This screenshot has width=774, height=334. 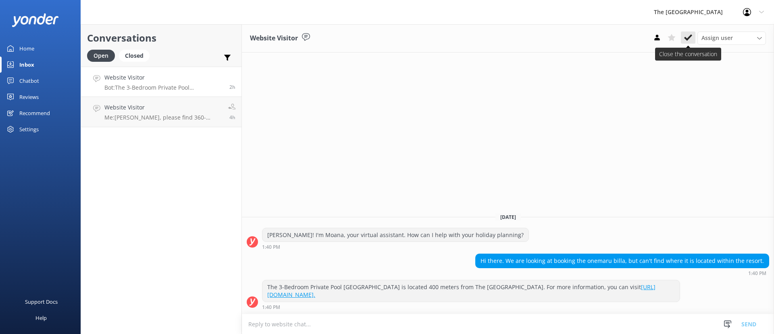 What do you see at coordinates (232, 117) in the screenshot?
I see `span: 12:06pm 17-Aug-2025 (UTC -10:00) Pacific/Honolulu` at bounding box center [232, 117].